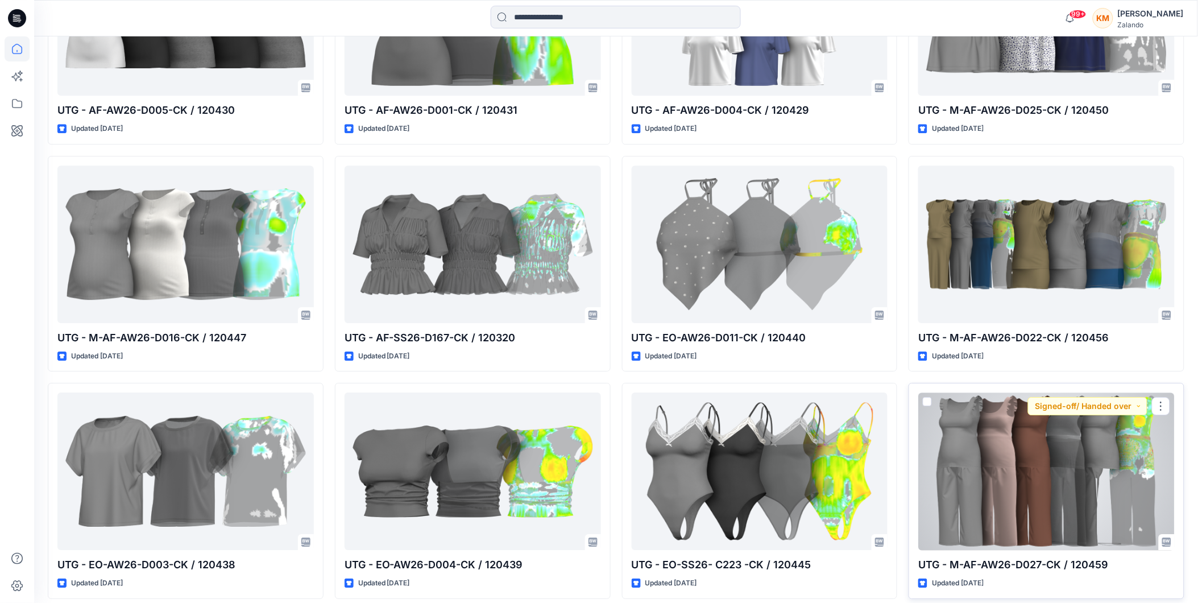 Image resolution: width=1198 pixels, height=603 pixels. What do you see at coordinates (1078, 14) in the screenshot?
I see `span: 99+` at bounding box center [1078, 14].